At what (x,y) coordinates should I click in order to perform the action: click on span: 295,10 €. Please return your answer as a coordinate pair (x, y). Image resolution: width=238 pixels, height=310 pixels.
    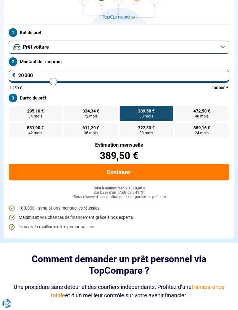
    Looking at the image, I should click on (35, 111).